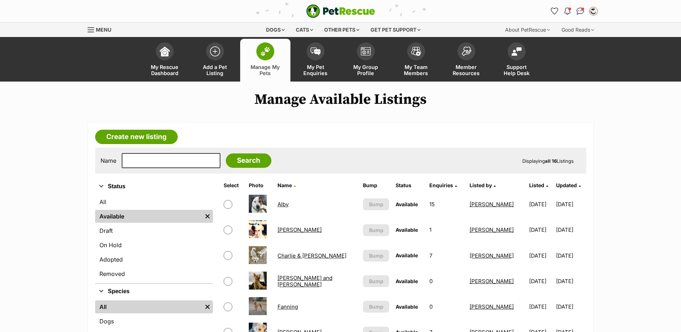  Describe the element at coordinates (265, 60) in the screenshot. I see `a: Manage My Pets` at that location.